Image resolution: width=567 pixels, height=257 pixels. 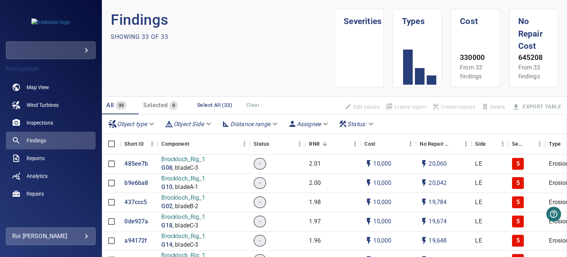 I want to click on p: 19,674, so click(x=438, y=221).